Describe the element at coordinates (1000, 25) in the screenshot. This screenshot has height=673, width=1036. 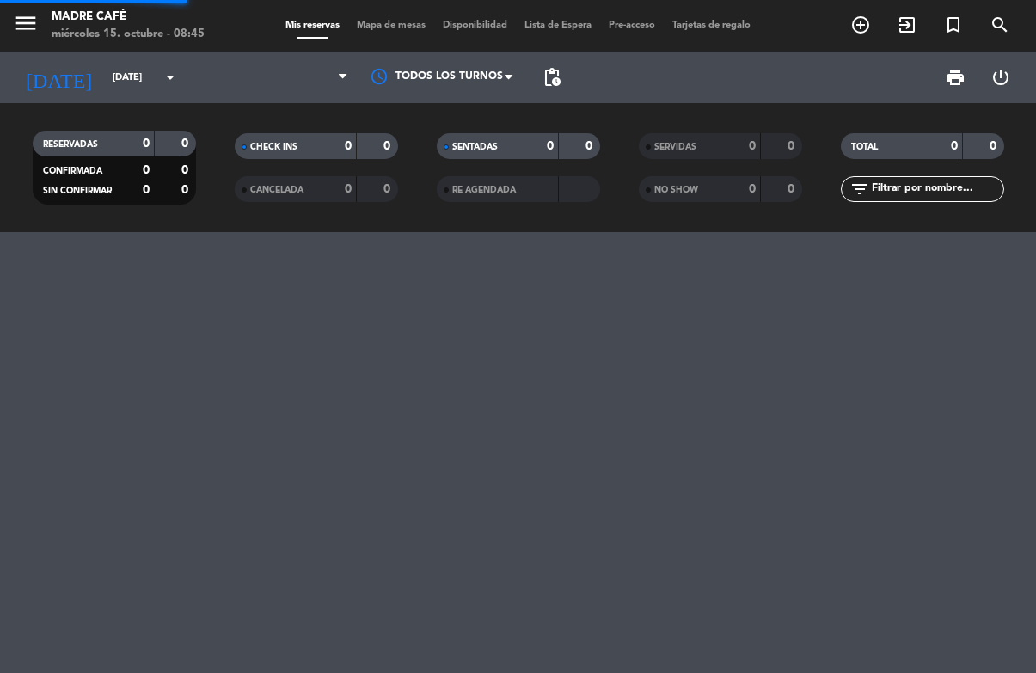
I see `span: BUSCAR` at that location.